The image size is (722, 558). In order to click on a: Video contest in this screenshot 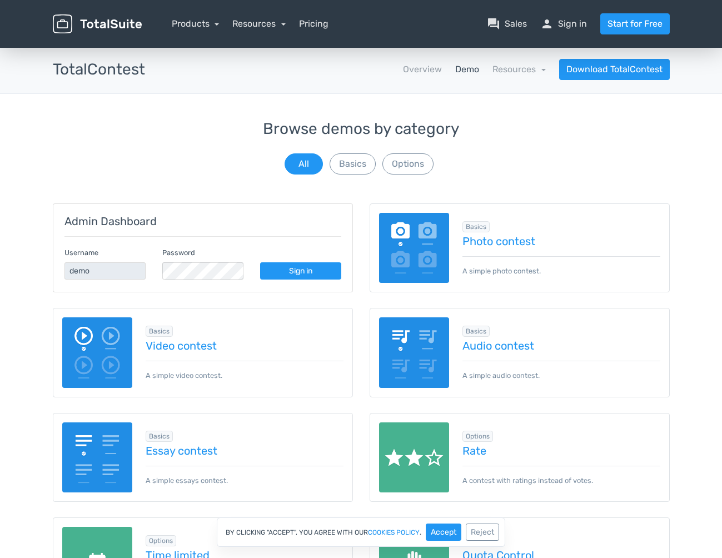, I will do `click(245, 346)`.